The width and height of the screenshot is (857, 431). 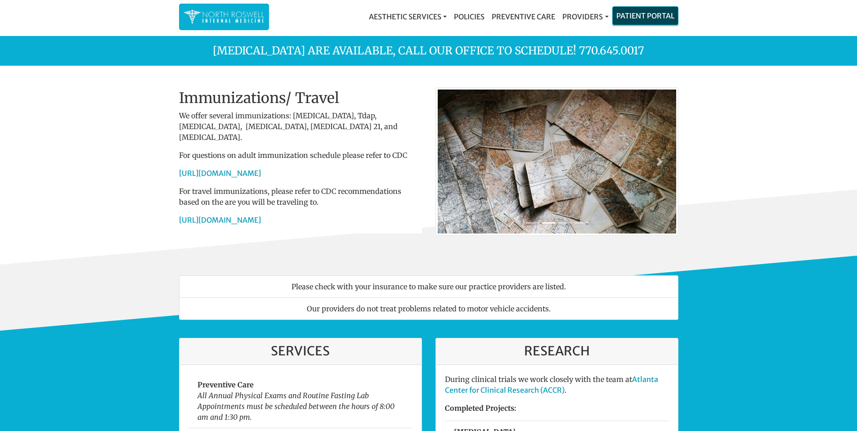 I want to click on p: For questions on adult immunization schedule please refer to CDC, so click(x=301, y=155).